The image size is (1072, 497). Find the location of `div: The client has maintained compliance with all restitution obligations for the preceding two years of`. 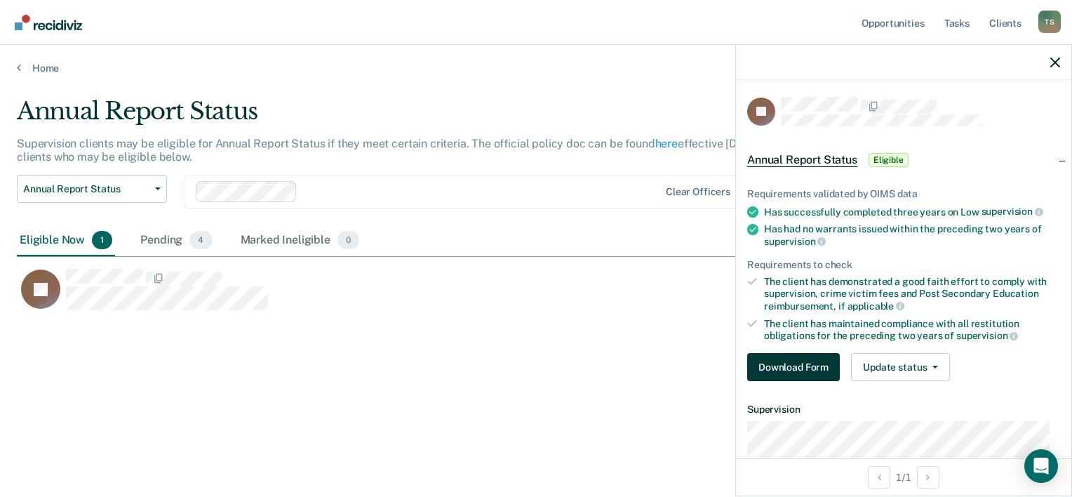

div: The client has maintained compliance with all restitution obligations for the preceding two years of is located at coordinates (912, 330).